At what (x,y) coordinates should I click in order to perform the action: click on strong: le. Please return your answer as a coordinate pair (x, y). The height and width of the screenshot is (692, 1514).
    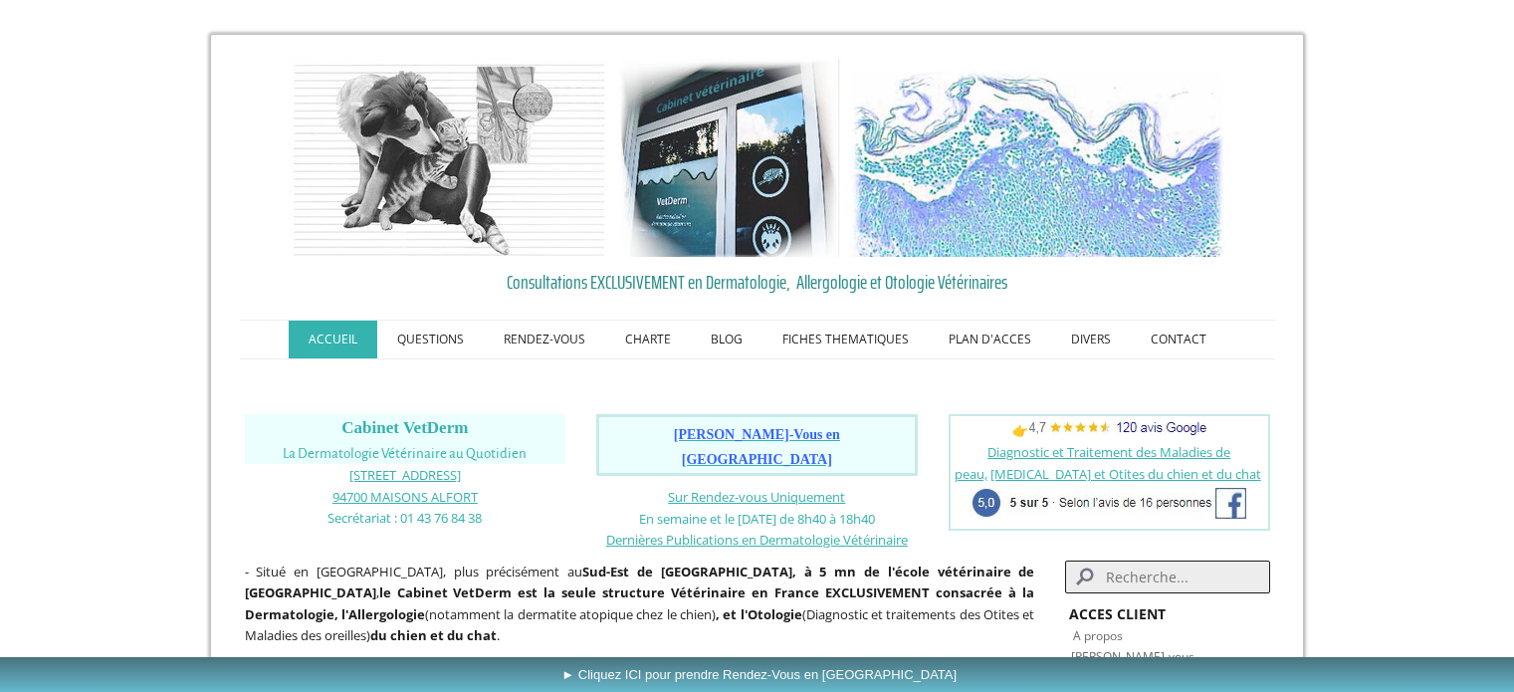
    Looking at the image, I should click on (385, 592).